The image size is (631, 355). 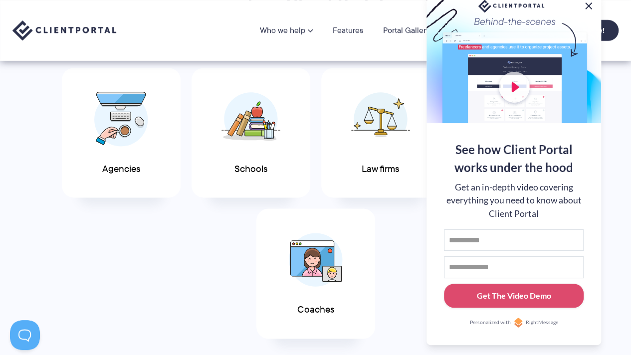 What do you see at coordinates (251, 133) in the screenshot?
I see `a: Schools` at bounding box center [251, 133].